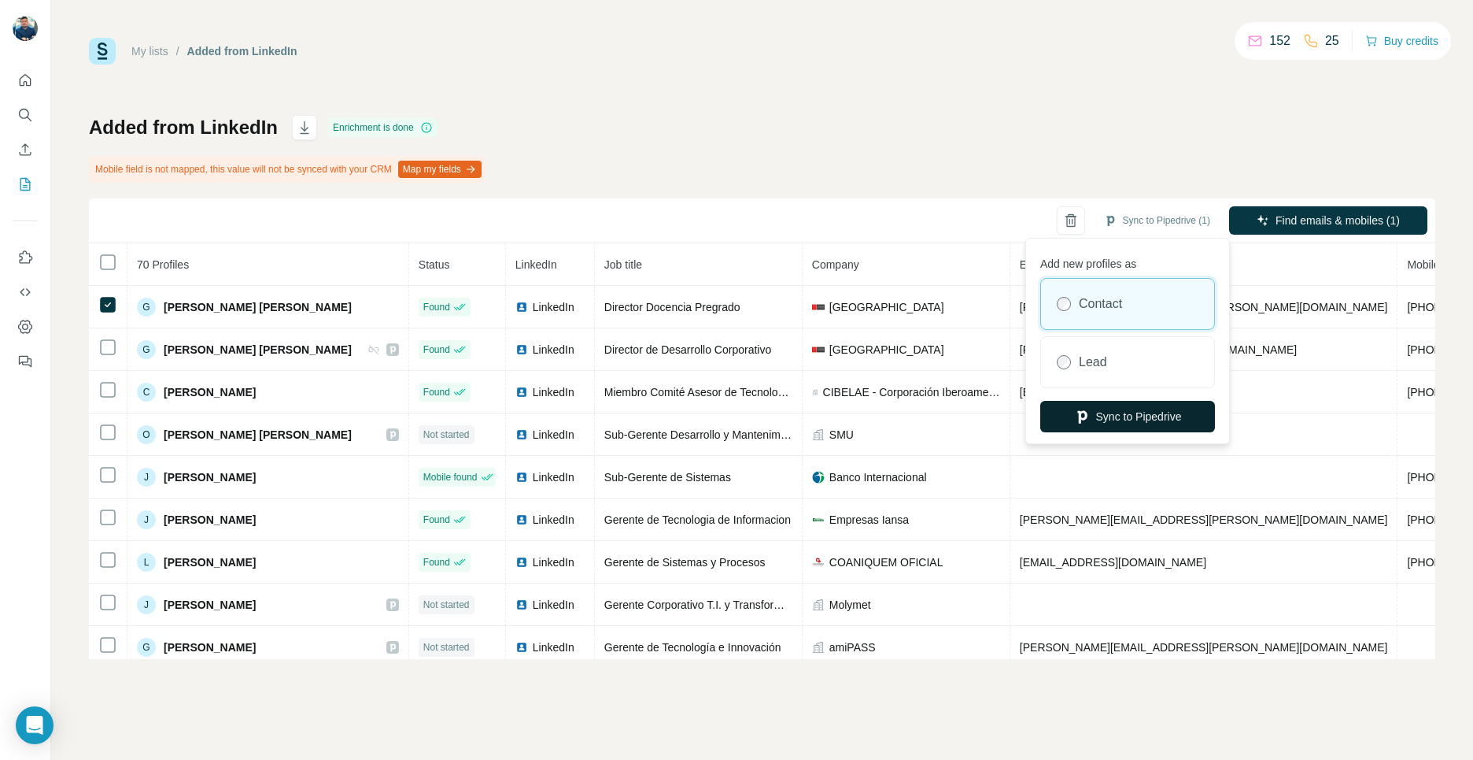 This screenshot has height=760, width=1473. Describe the element at coordinates (852, 647) in the screenshot. I see `span: amiPASS` at that location.